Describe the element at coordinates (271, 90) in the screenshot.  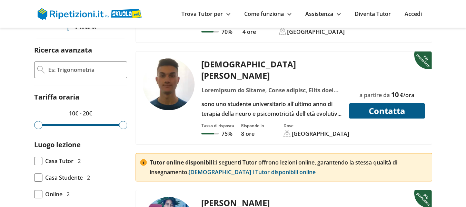
I see `div: Loremipsum do Sitame, Conse adipisc, Elits doeius, Temporin, Utlabor etdolore, Magnaaliqu, Eni (a...` at that location.